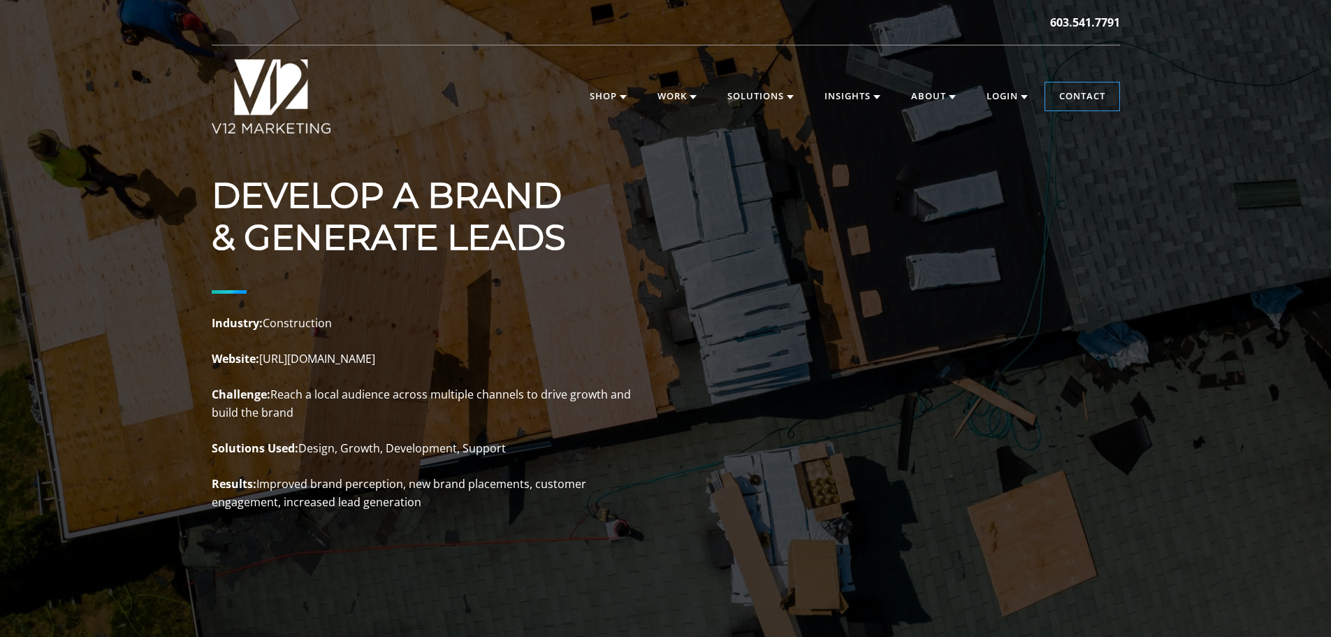 This screenshot has height=637, width=1331. Describe the element at coordinates (255, 448) in the screenshot. I see `strong: Solutions Used:` at that location.